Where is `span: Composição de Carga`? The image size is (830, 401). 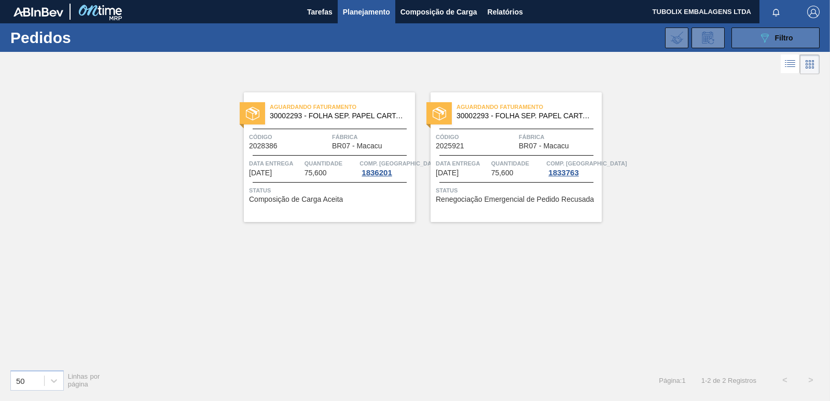 span: Composição de Carga is located at coordinates (439, 12).